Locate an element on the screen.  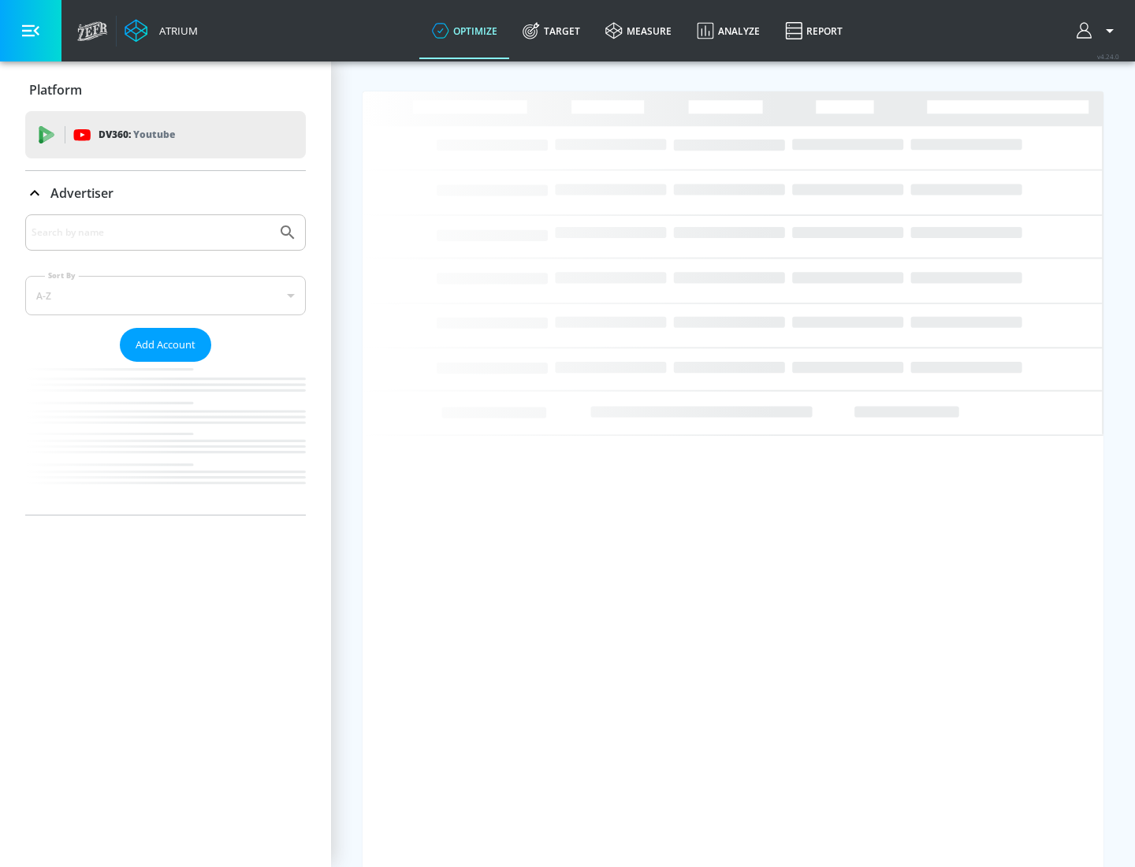
p: DV360: is located at coordinates (136, 135).